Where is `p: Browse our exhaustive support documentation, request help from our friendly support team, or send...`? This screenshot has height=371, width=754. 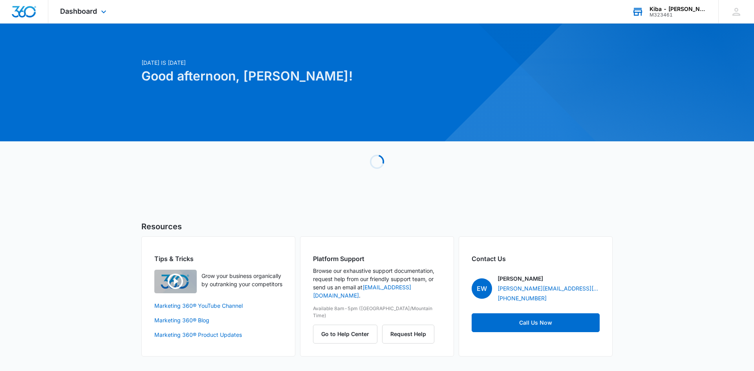 p: Browse our exhaustive support documentation, request help from our friendly support team, or send... is located at coordinates (377, 283).